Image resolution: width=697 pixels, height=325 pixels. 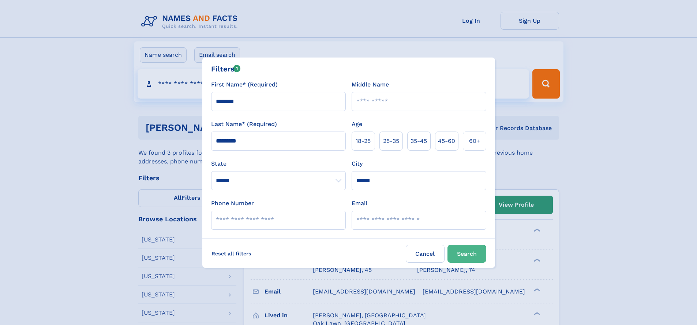 I want to click on label: First Name* (Required), so click(x=244, y=85).